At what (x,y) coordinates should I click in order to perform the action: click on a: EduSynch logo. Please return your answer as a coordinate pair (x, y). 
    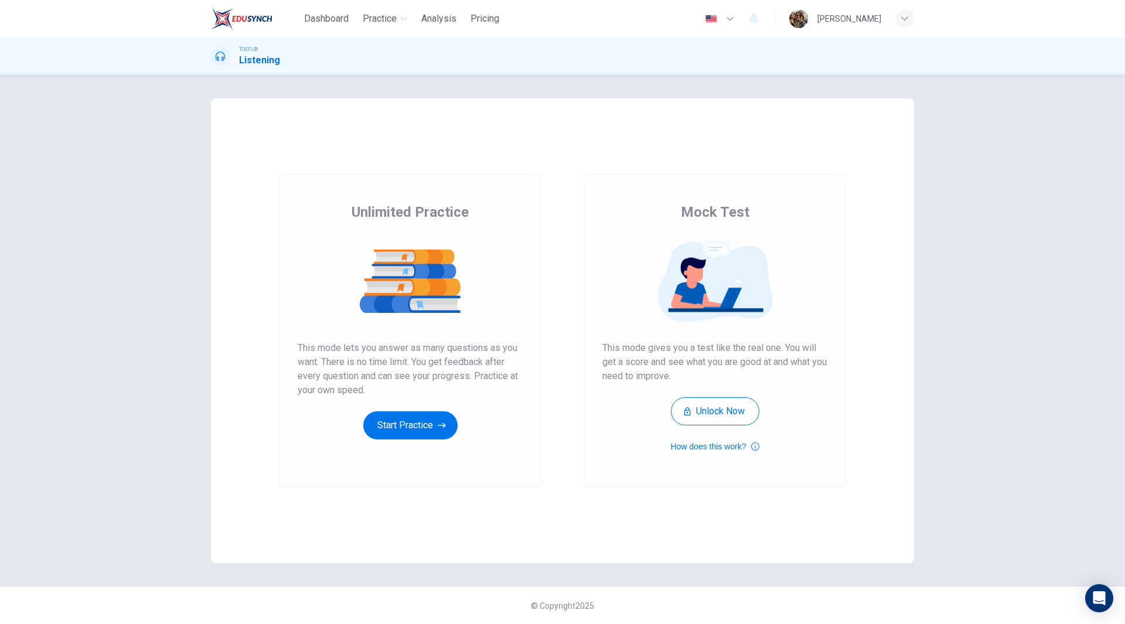
    Looking at the image, I should click on (255, 19).